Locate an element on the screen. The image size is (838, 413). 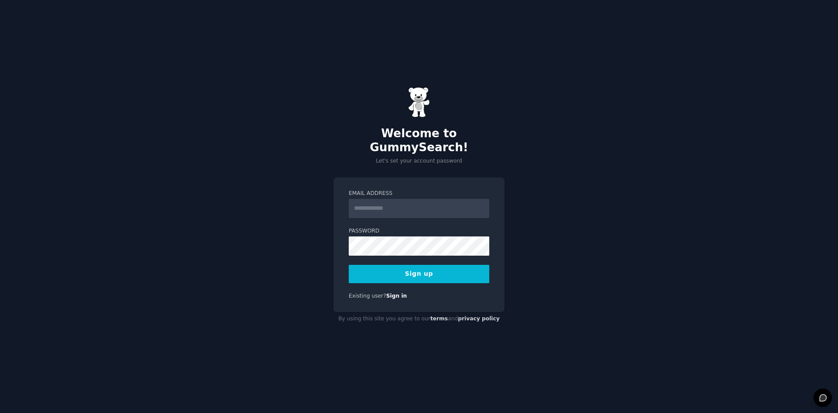
a: terms is located at coordinates (439, 318).